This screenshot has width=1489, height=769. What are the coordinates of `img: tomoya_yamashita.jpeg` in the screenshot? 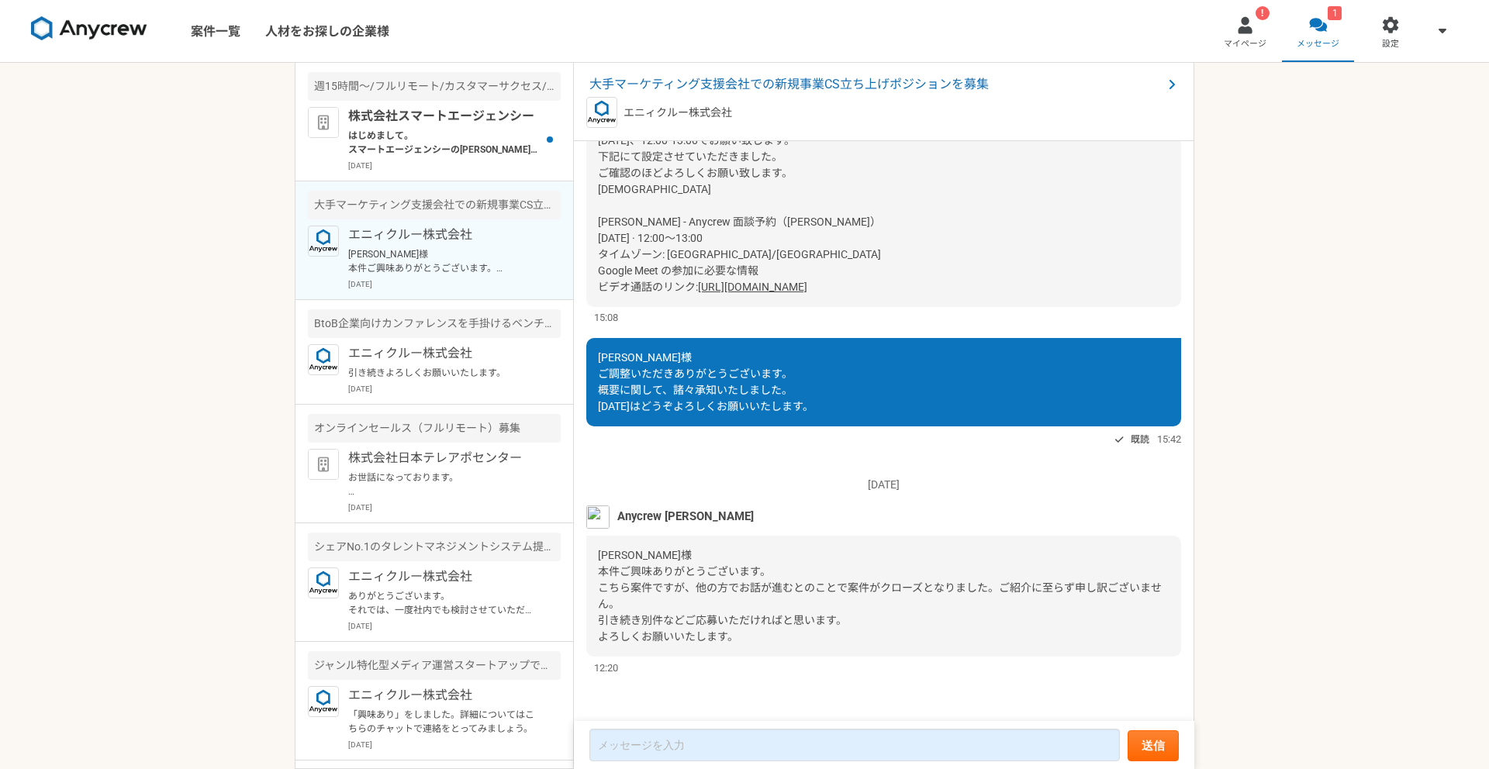 It's located at (598, 517).